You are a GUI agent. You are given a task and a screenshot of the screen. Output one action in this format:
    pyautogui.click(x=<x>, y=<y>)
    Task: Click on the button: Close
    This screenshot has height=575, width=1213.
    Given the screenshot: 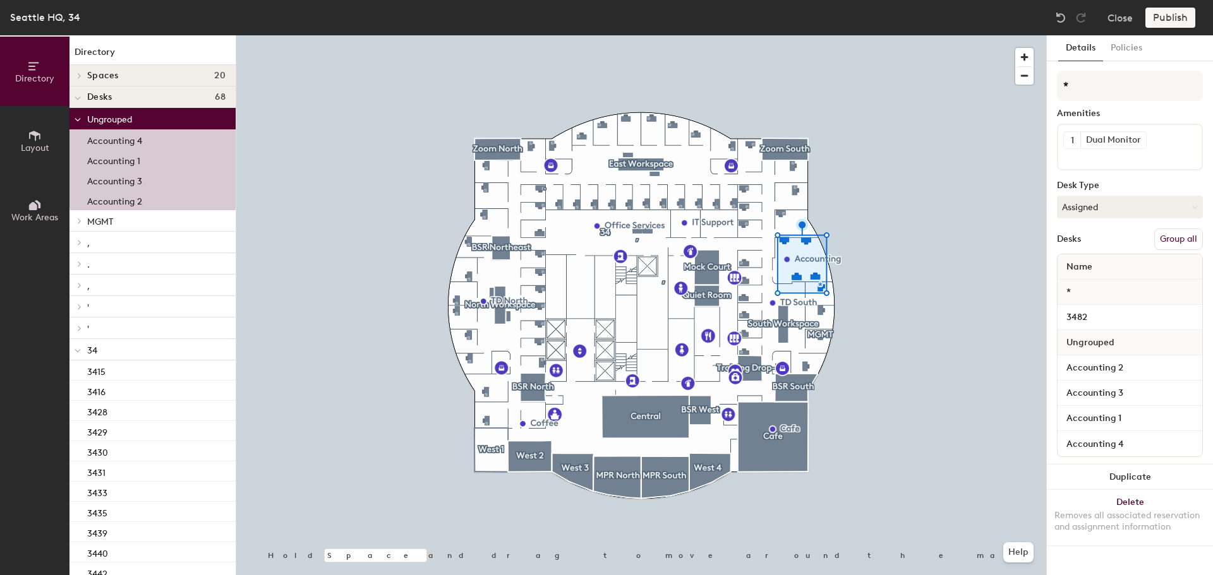 What is the action you would take?
    pyautogui.click(x=1120, y=18)
    